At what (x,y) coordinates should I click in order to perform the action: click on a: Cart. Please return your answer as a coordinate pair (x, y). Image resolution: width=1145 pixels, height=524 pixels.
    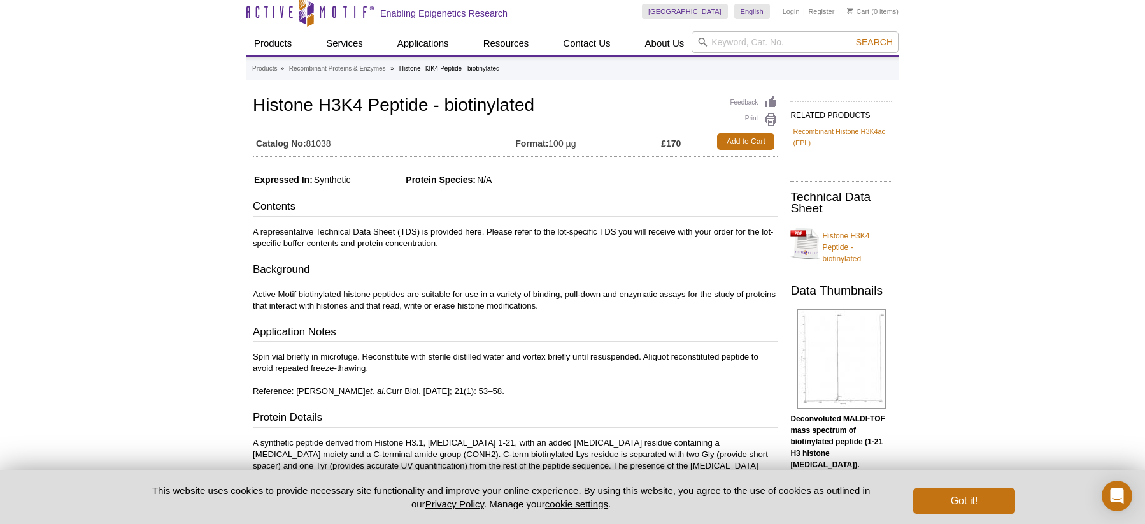
    Looking at the image, I should click on (858, 11).